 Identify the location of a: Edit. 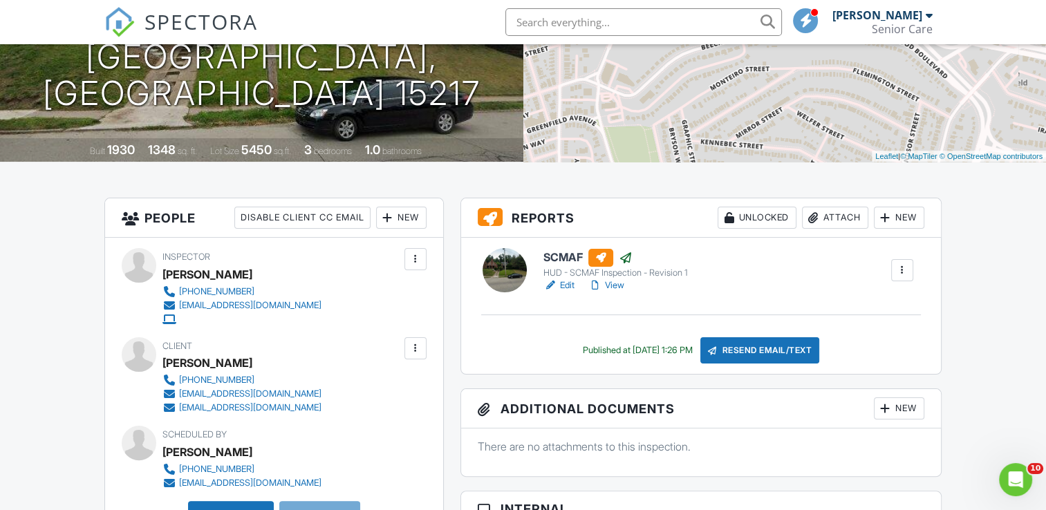
(559, 286).